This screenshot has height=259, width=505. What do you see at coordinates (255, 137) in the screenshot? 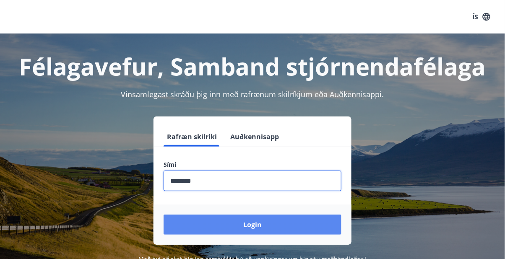
I see `button: Auðkennisapp` at bounding box center [255, 137].